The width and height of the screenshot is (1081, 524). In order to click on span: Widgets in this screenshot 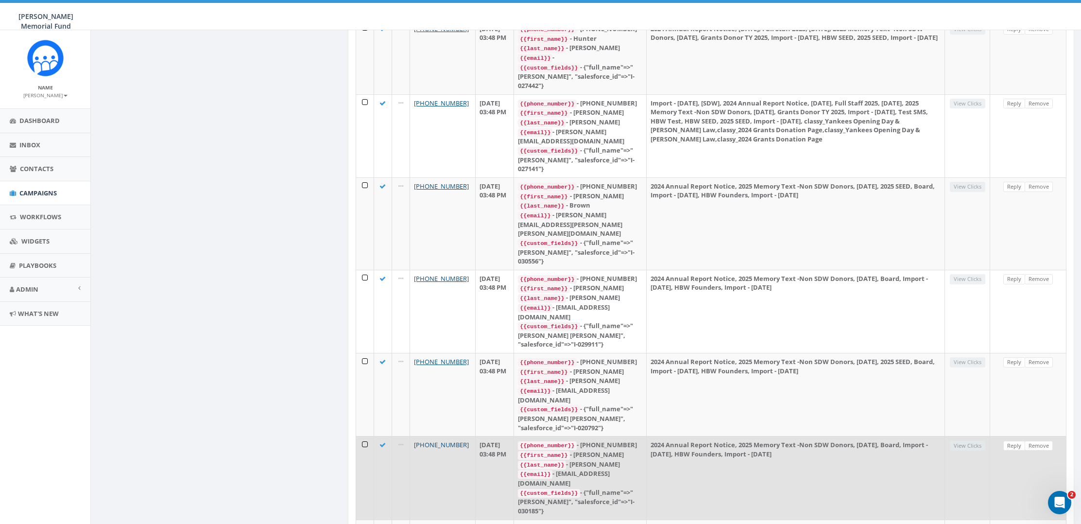, I will do `click(35, 241)`.